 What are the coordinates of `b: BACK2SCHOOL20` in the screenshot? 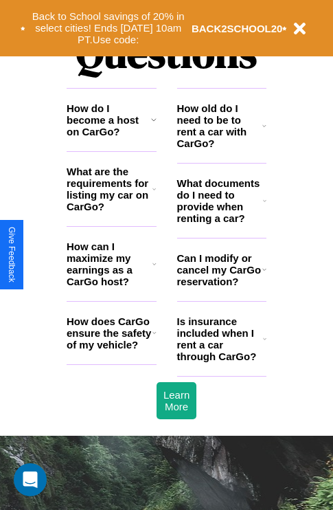 It's located at (237, 28).